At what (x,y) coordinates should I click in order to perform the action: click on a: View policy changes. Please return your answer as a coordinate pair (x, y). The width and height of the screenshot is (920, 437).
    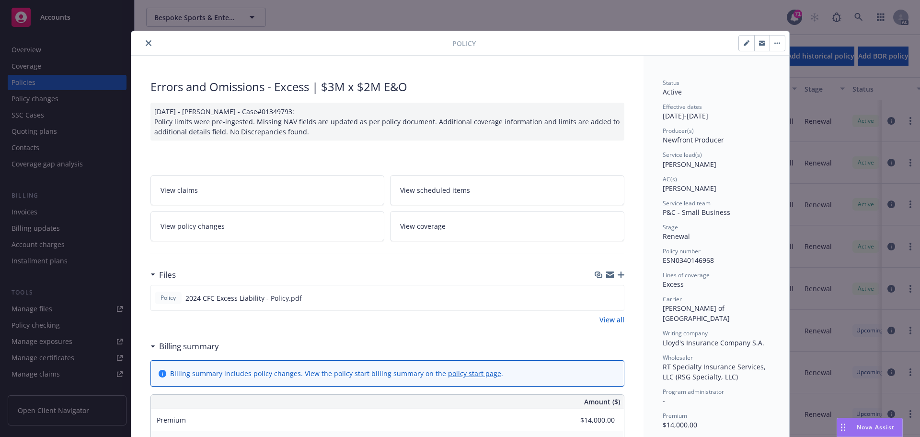
    Looking at the image, I should click on (267, 226).